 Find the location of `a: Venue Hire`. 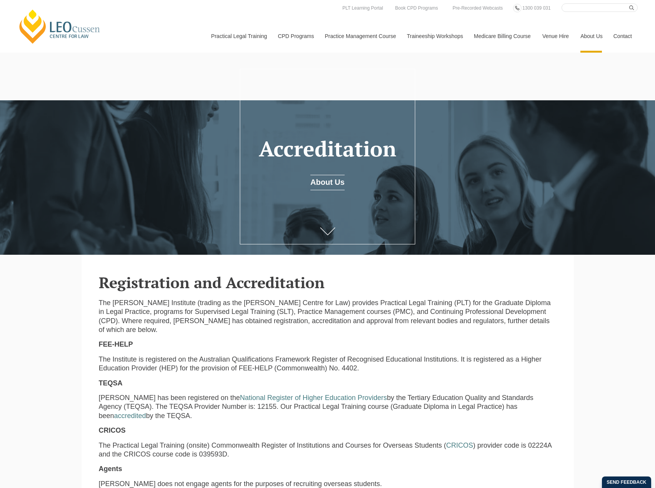

a: Venue Hire is located at coordinates (555, 36).